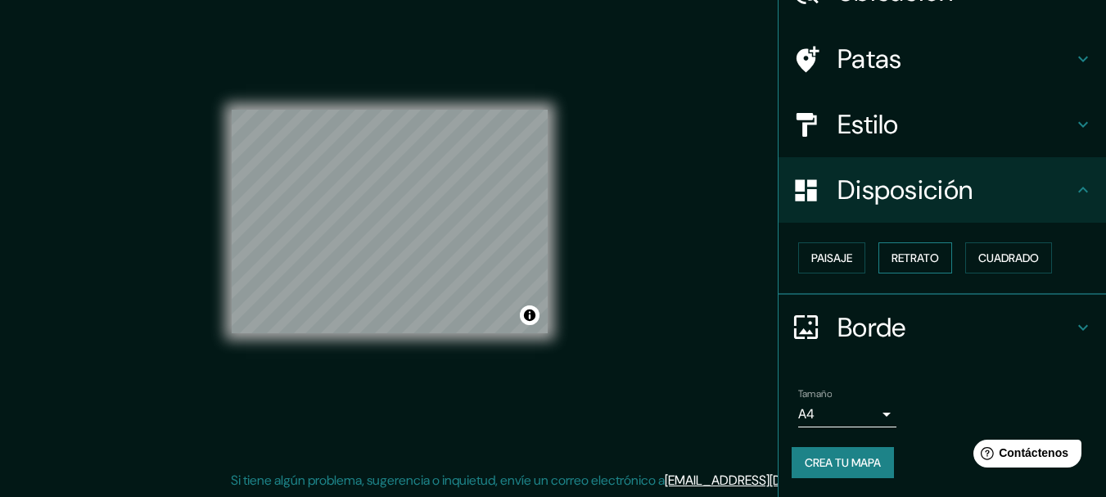 The width and height of the screenshot is (1106, 497). I want to click on div: A4, so click(848, 414).